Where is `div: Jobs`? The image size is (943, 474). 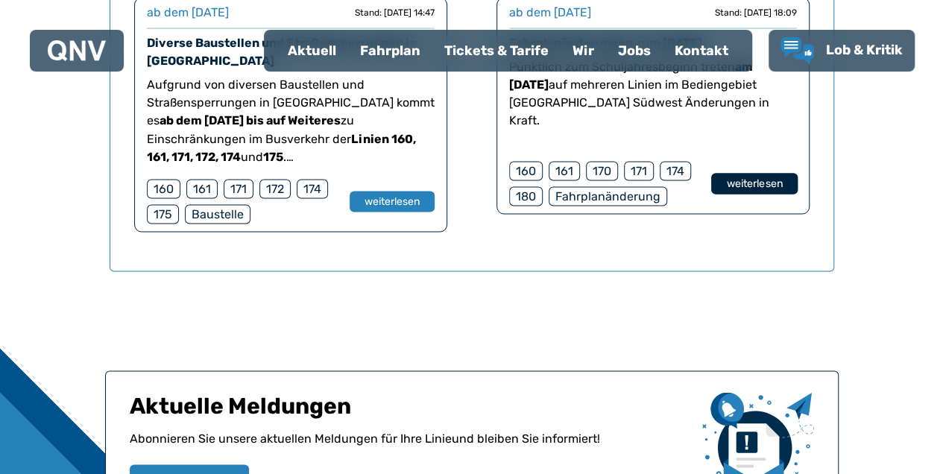
div: Jobs is located at coordinates (634, 51).